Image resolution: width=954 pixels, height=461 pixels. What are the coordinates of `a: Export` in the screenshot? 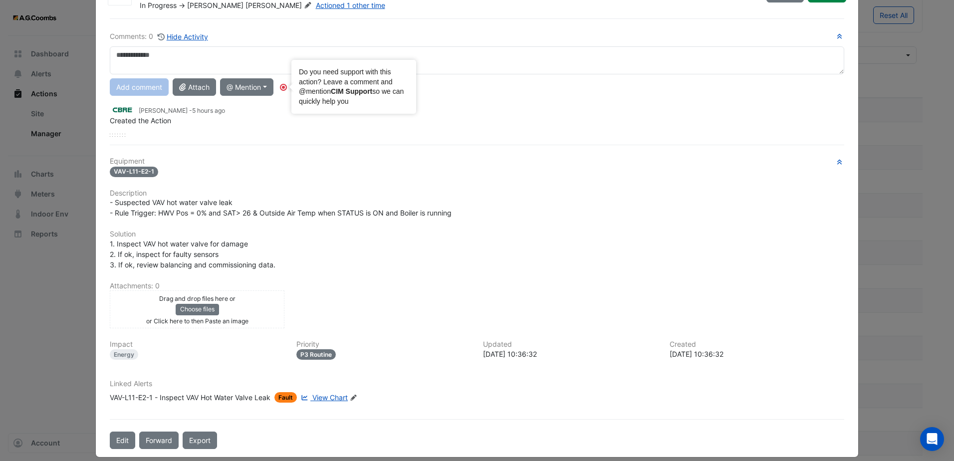 It's located at (200, 440).